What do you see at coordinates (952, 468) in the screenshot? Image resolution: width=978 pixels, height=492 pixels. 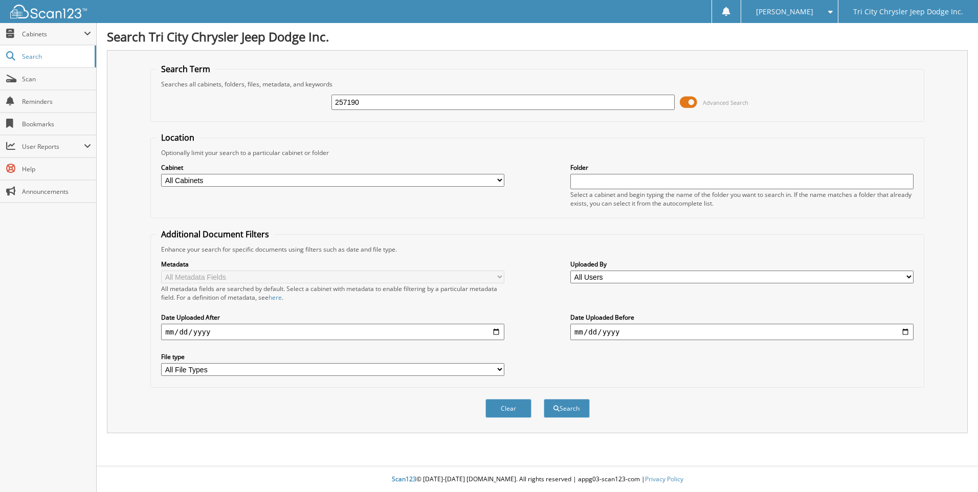 I see `div: Chat Widget` at bounding box center [952, 468].